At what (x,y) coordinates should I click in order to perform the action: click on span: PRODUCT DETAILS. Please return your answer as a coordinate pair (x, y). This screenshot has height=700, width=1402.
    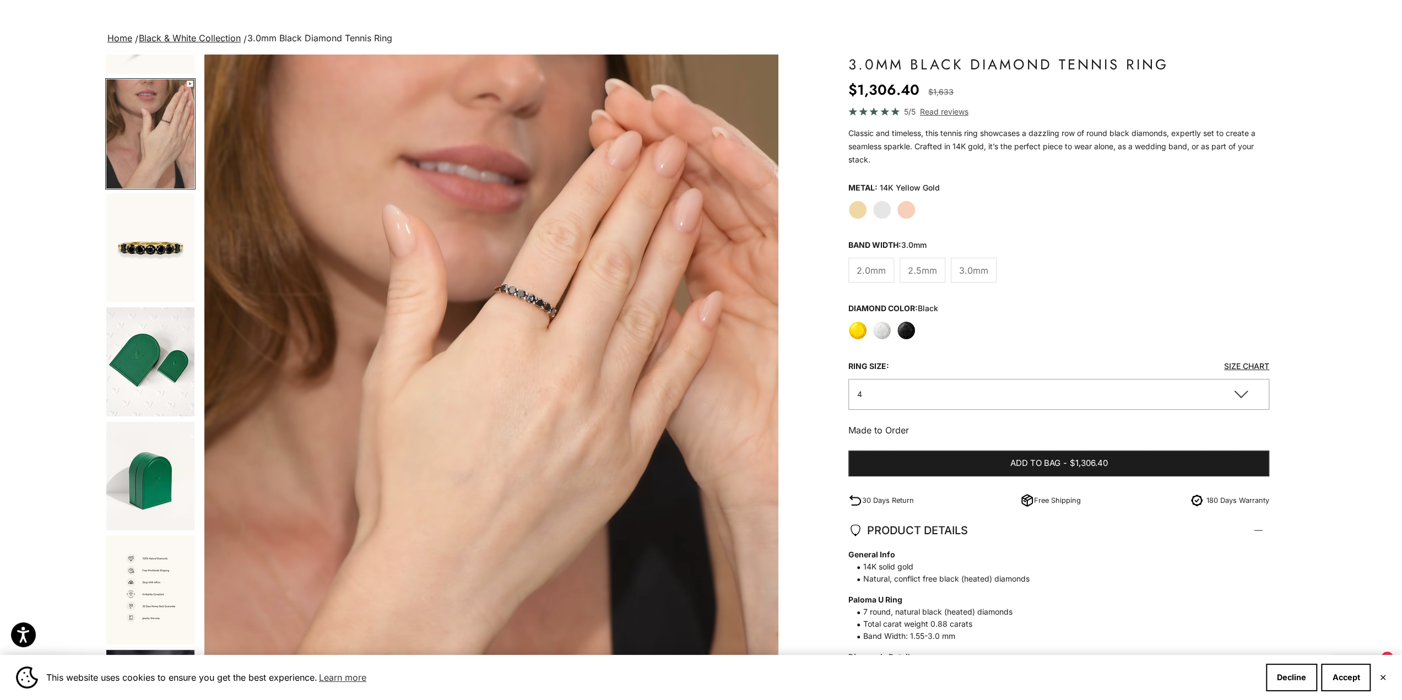
    Looking at the image, I should click on (908, 530).